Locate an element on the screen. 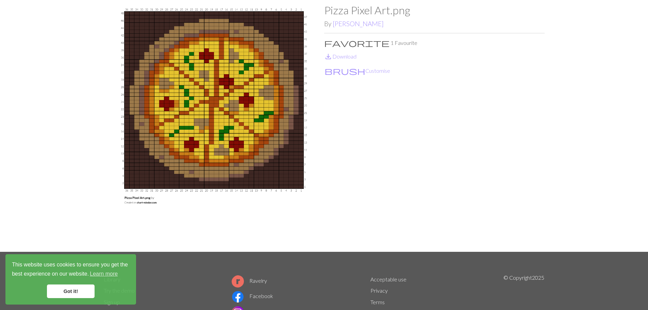  i: Download is located at coordinates (328, 56).